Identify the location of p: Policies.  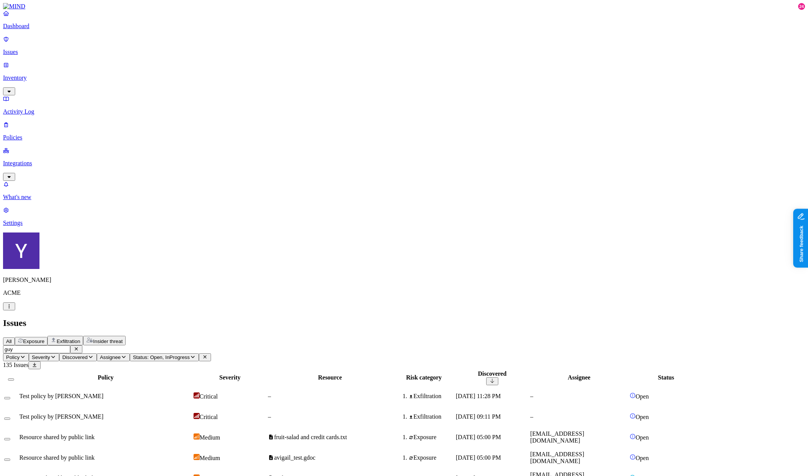
(404, 137).